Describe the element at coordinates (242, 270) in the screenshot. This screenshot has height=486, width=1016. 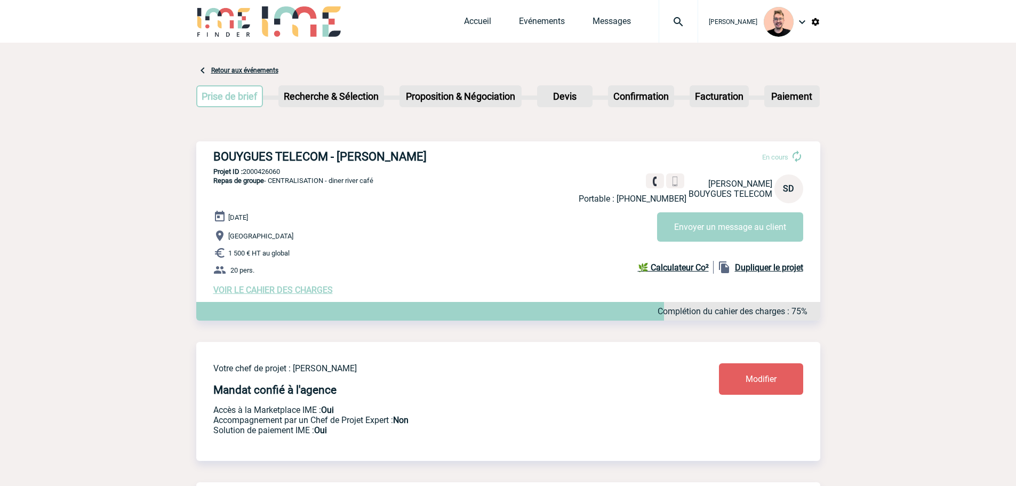
I see `span: 20 pers.` at that location.